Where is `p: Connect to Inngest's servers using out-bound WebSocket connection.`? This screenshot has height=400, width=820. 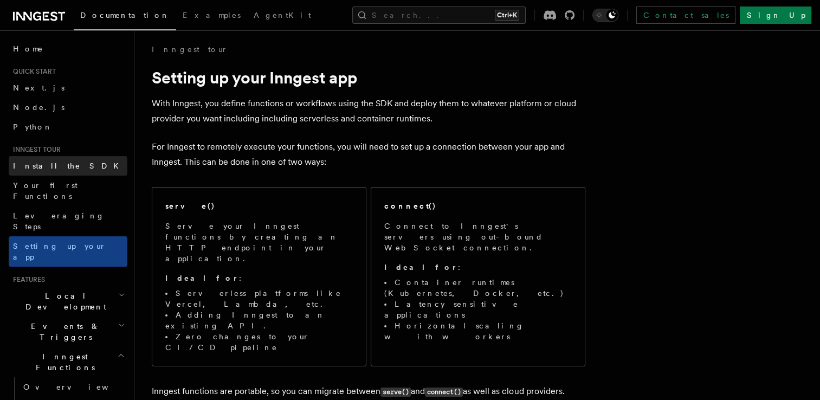
p: Connect to Inngest's servers using out-bound WebSocket connection. is located at coordinates (478, 237).